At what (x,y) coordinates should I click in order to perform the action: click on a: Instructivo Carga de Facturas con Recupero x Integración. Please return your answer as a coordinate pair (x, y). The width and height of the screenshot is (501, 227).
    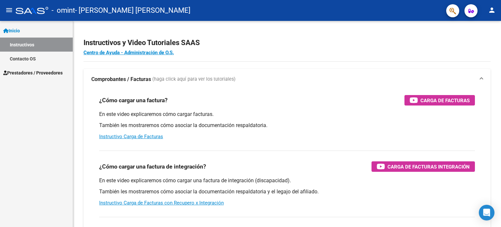
    Looking at the image, I should click on (161, 203).